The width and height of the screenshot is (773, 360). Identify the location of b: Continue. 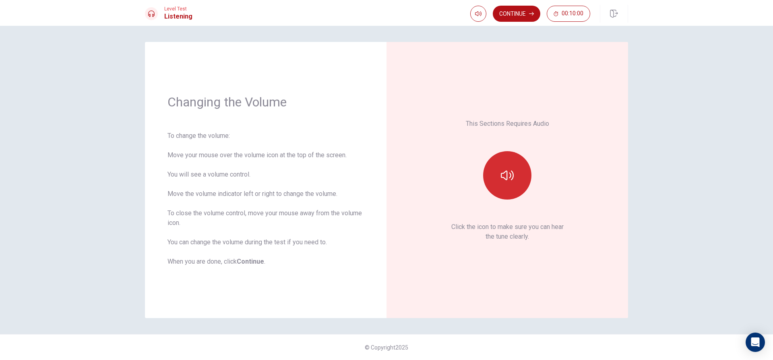
(250, 261).